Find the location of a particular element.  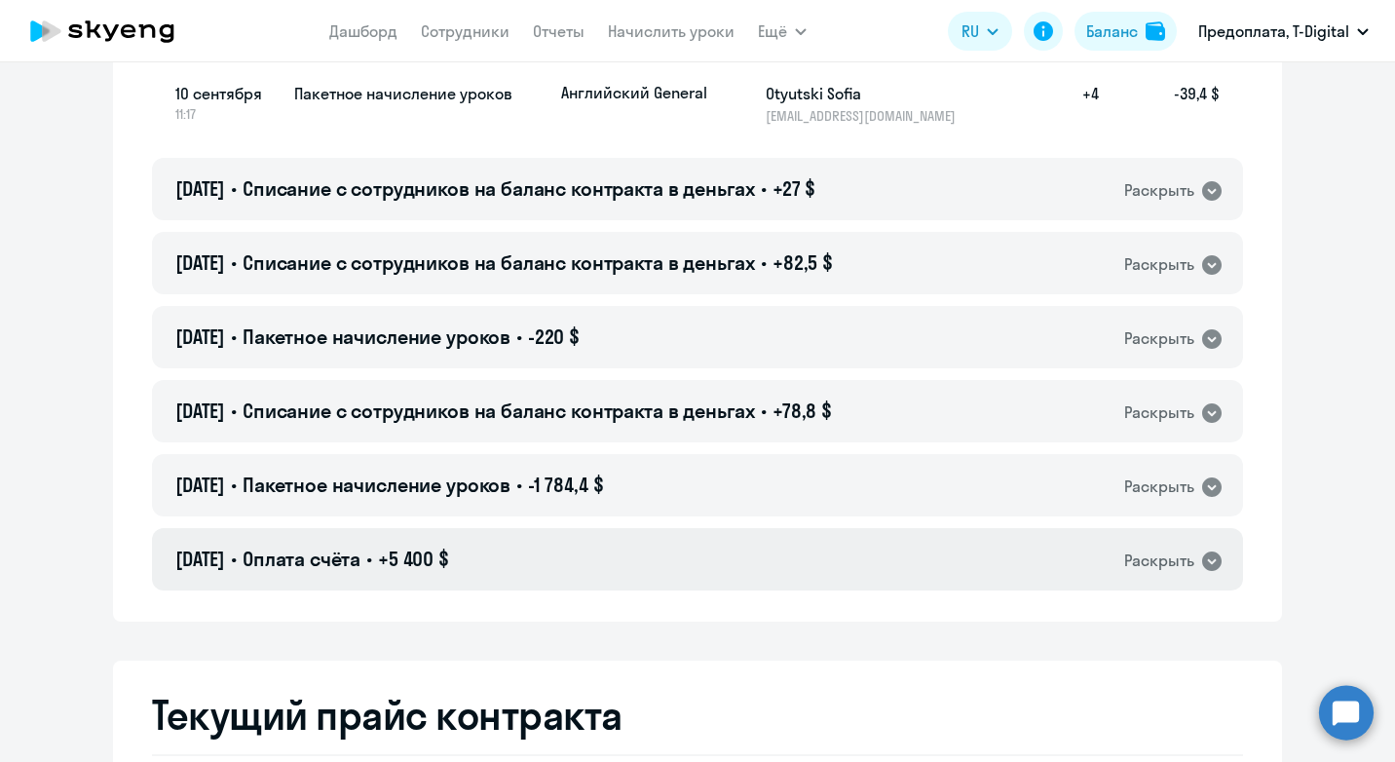

a: Дашборд is located at coordinates (363, 31).